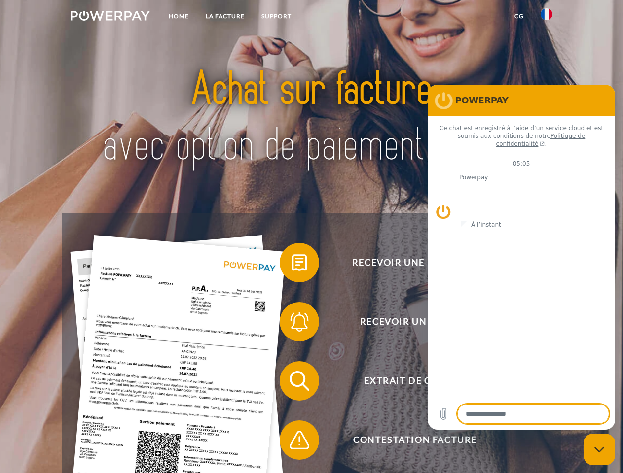  I want to click on span: Recevoir une facture ?, so click(415, 263).